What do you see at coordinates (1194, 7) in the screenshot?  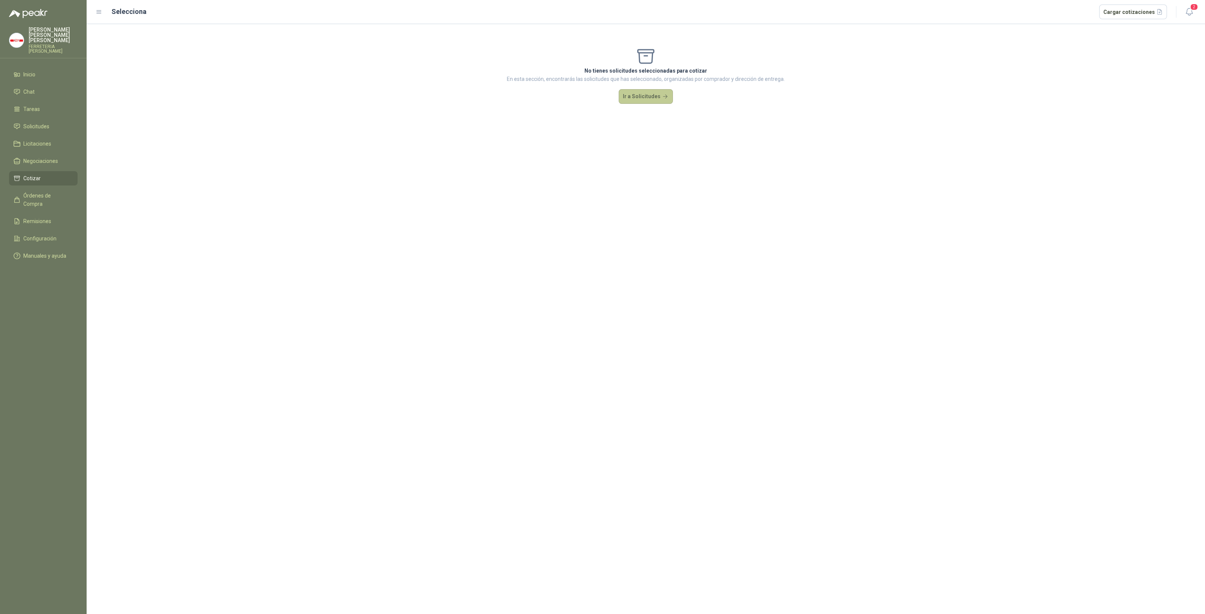 I see `span: 2` at bounding box center [1194, 7].